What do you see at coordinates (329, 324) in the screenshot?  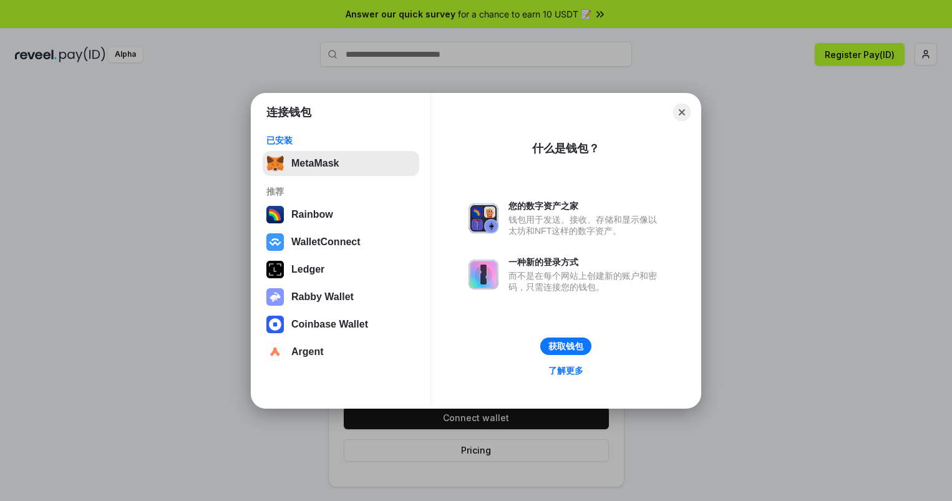 I see `div: Coinbase Wallet` at bounding box center [329, 324].